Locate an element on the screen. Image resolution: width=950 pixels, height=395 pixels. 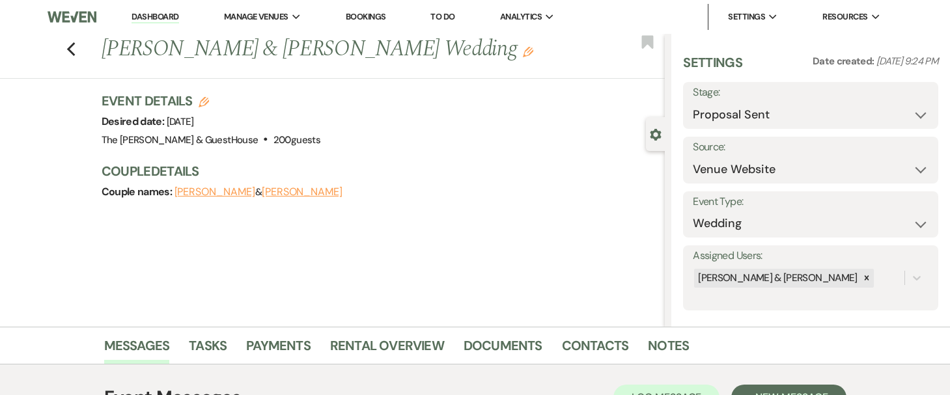
label: Event Type: is located at coordinates (811, 202).